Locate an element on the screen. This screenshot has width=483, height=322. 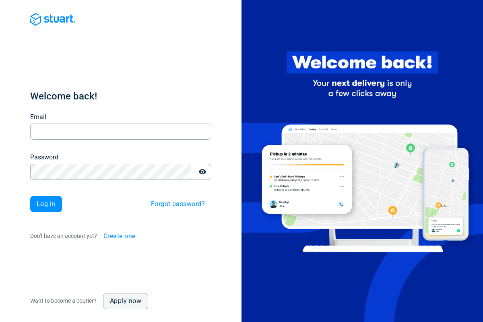
label: Password is located at coordinates (44, 157).